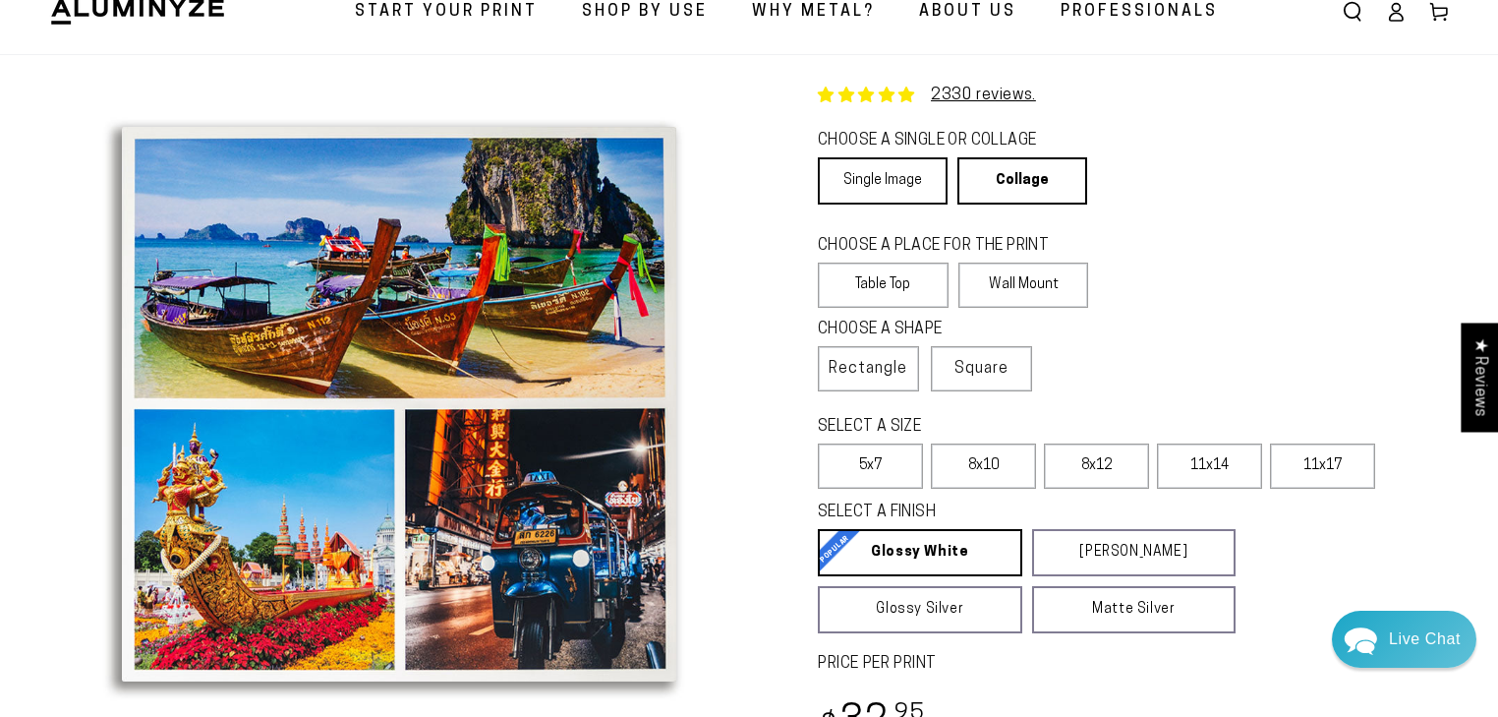 This screenshot has height=717, width=1498. What do you see at coordinates (1003, 427) in the screenshot?
I see `legend: SELECT A SIZE` at bounding box center [1003, 427].